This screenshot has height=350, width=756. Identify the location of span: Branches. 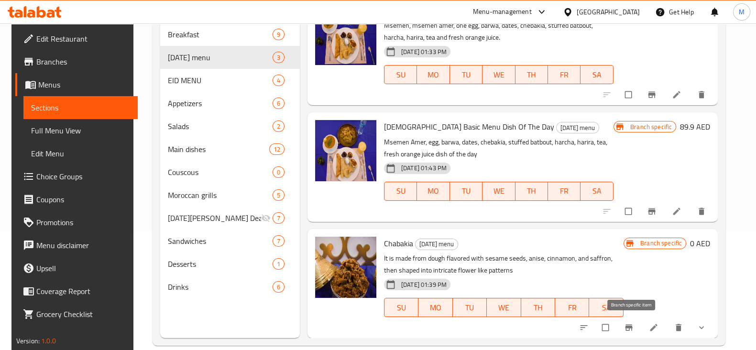
(83, 62).